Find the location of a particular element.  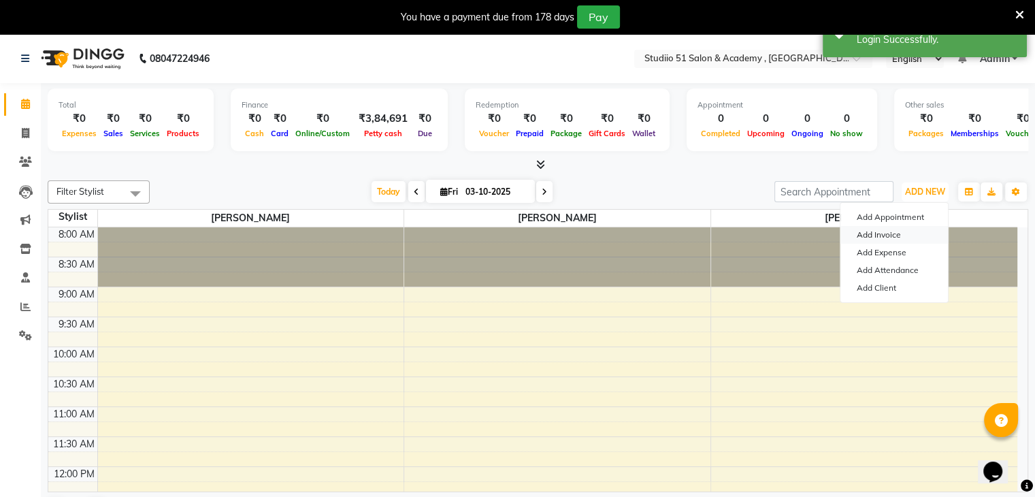

span: Cash is located at coordinates (254, 133).